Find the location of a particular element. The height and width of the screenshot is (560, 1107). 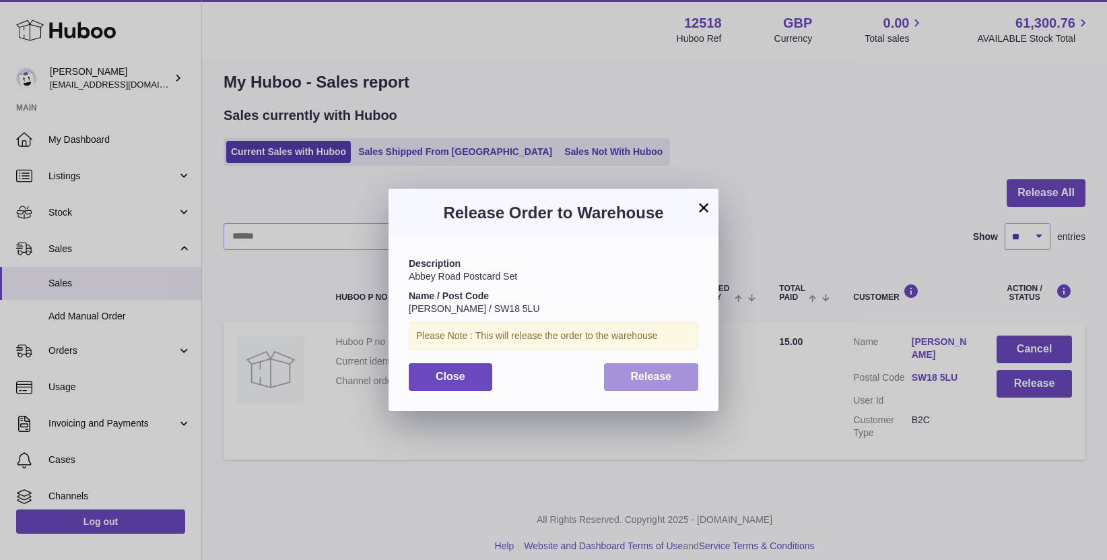

div: Please Note : This will release the order to the warehouse is located at coordinates (553, 335).